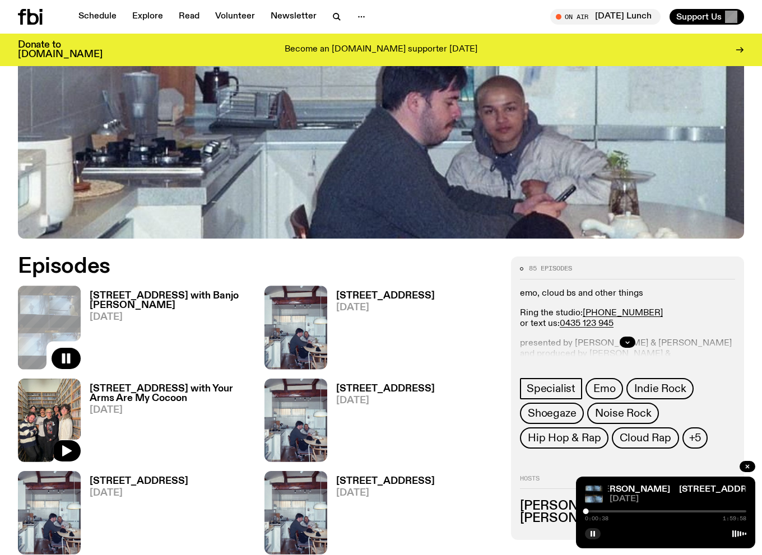 This screenshot has width=762, height=555. What do you see at coordinates (551, 389) in the screenshot?
I see `span: Specialist` at bounding box center [551, 389].